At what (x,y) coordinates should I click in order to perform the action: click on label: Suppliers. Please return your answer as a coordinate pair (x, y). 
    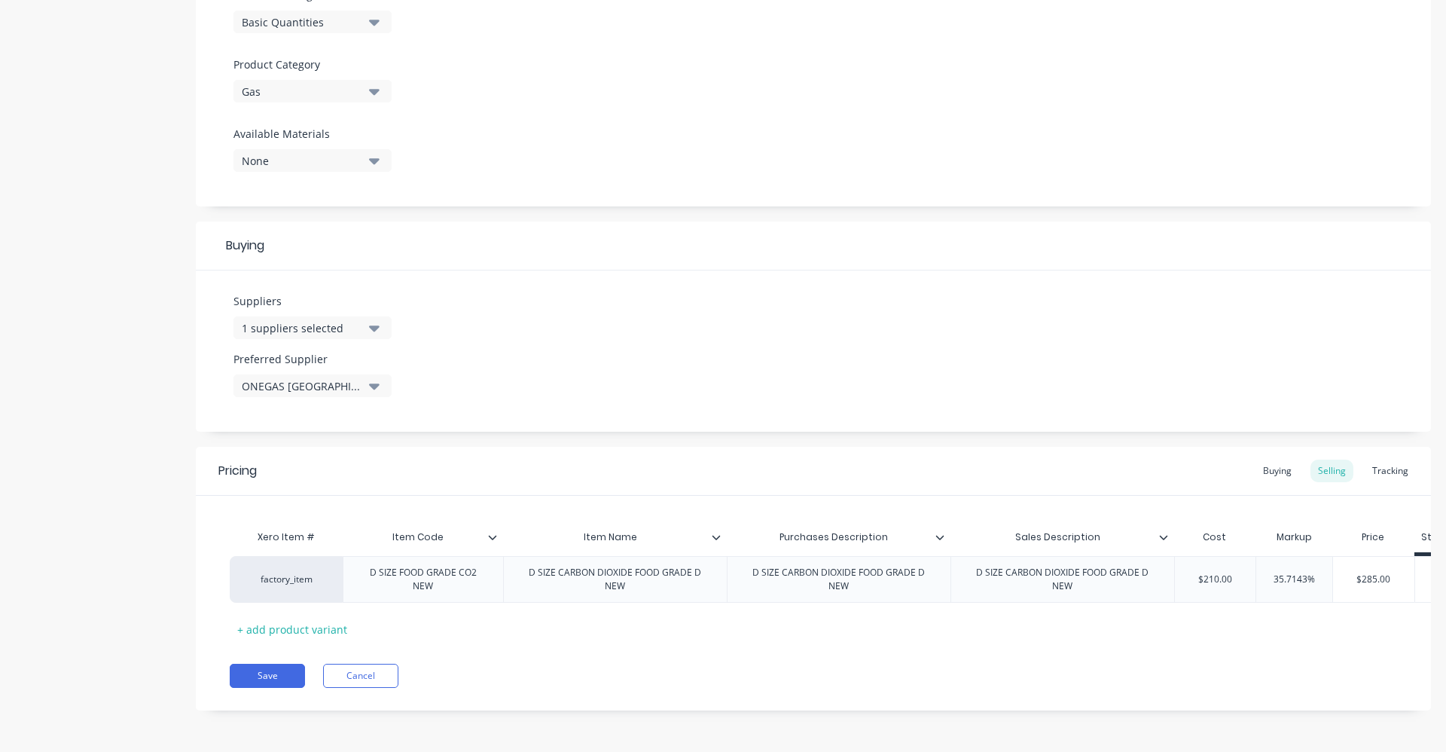
    Looking at the image, I should click on (313, 301).